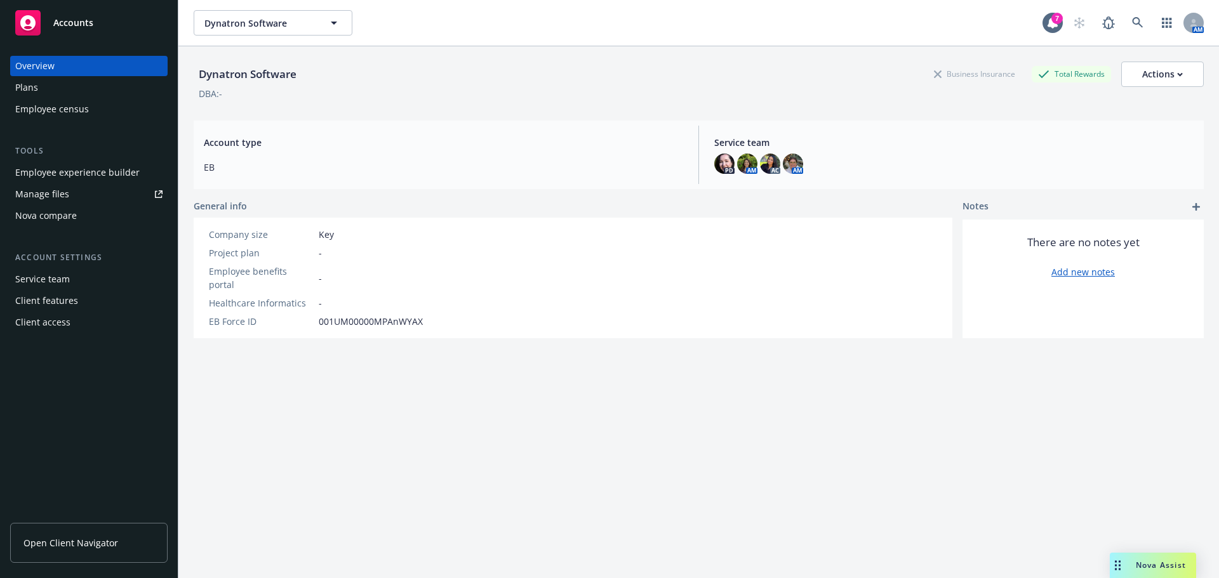 The width and height of the screenshot is (1219, 578). Describe the element at coordinates (1163, 74) in the screenshot. I see `button: Actions` at that location.